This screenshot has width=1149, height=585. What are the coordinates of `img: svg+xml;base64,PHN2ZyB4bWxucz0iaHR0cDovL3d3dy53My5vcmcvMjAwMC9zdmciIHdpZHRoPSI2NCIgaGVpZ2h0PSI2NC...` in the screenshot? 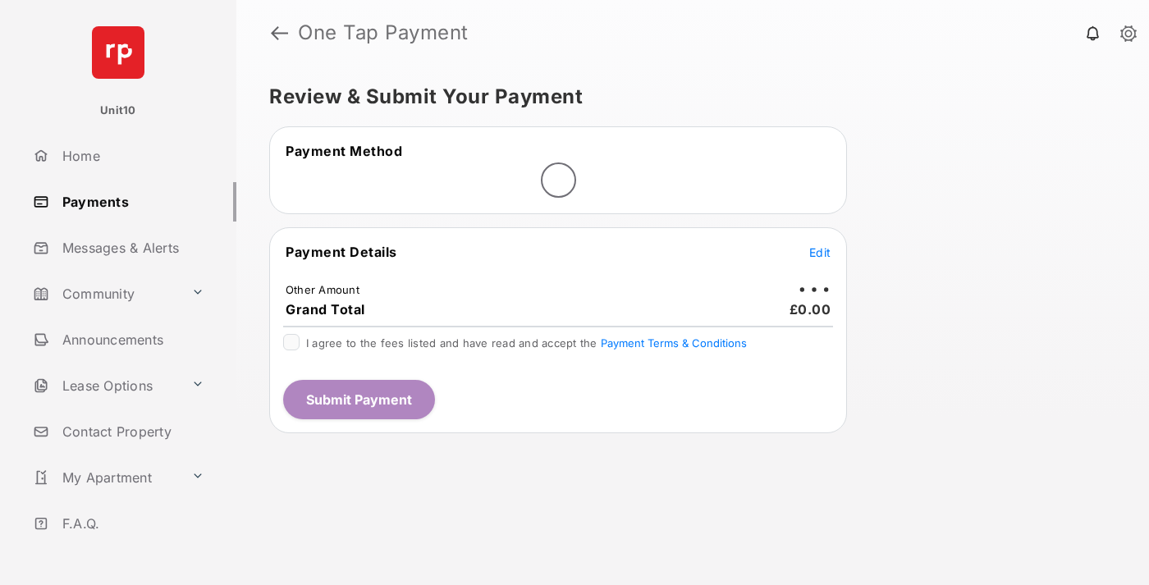 It's located at (118, 53).